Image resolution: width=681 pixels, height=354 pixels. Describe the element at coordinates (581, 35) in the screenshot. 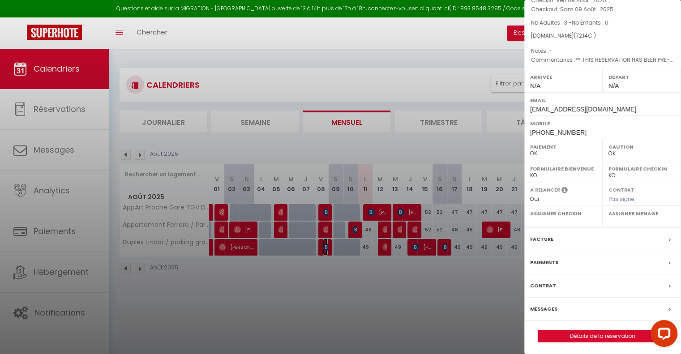

I see `span: 72.14` at that location.